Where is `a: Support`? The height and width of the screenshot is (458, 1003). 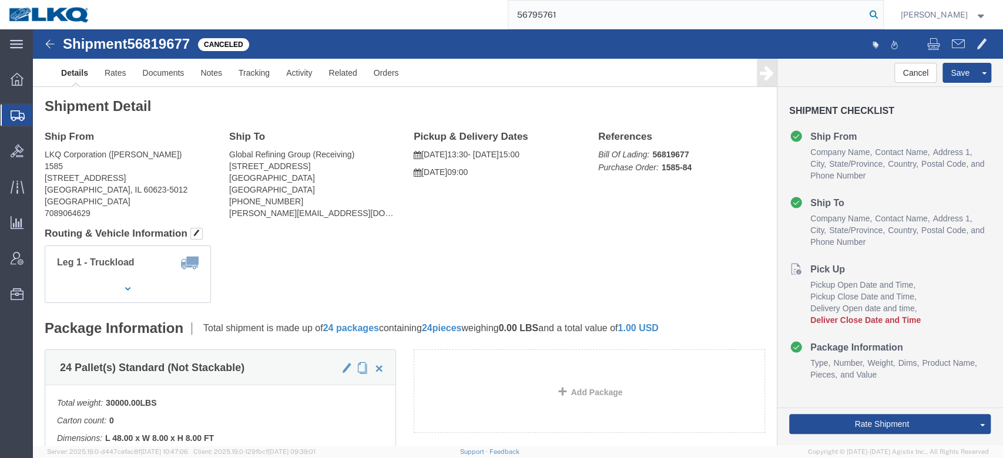 a: Support is located at coordinates (475, 452).